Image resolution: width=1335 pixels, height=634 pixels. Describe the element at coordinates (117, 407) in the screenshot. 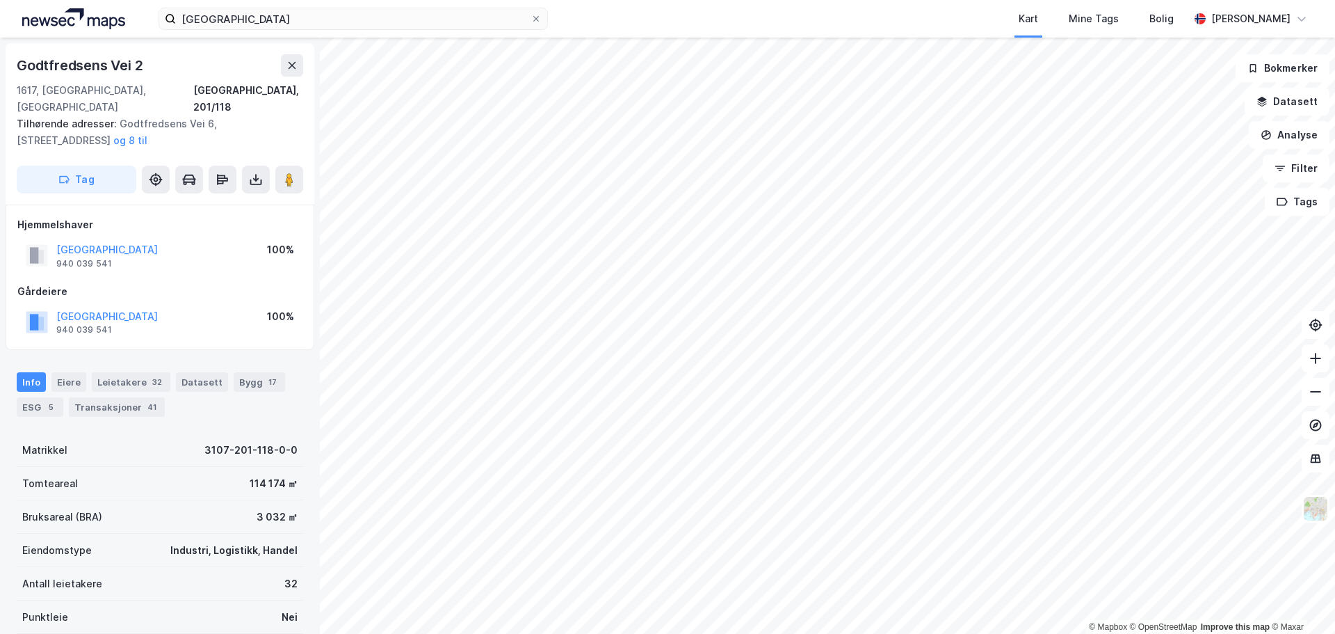

I see `div: Transaksjoner` at that location.